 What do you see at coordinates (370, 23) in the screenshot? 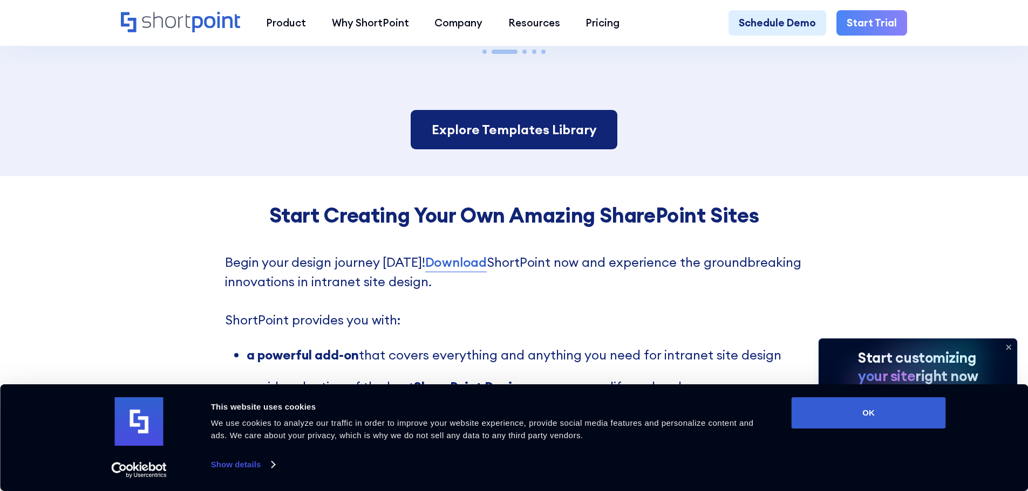
I see `div: Why ShortPoint` at bounding box center [370, 23].